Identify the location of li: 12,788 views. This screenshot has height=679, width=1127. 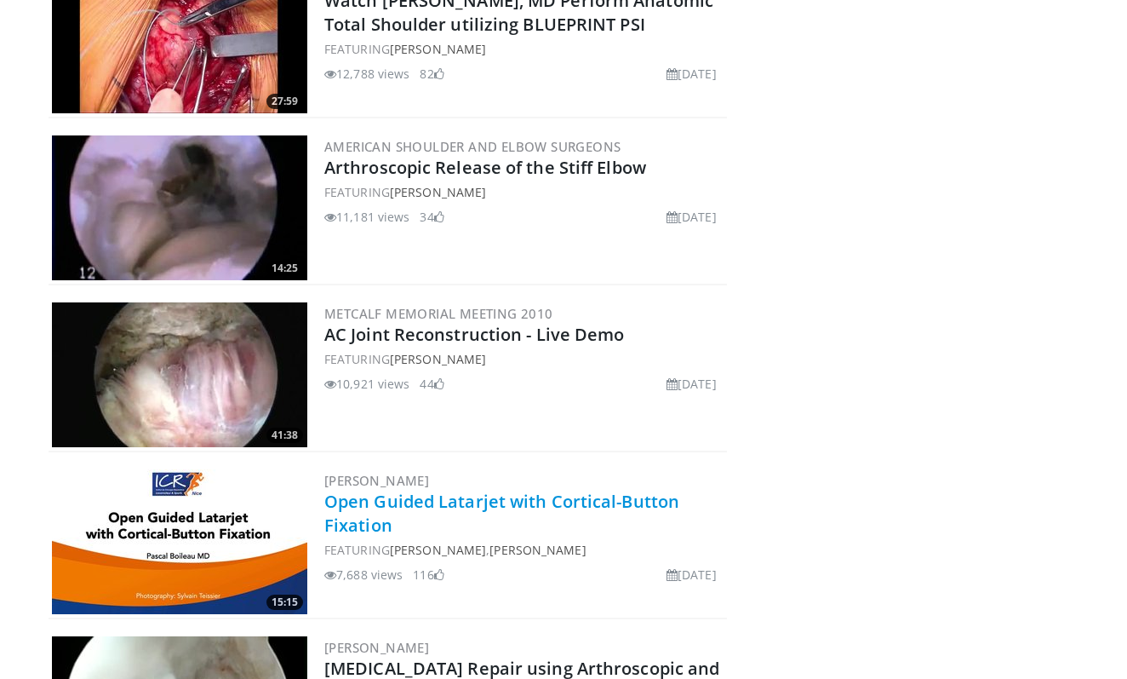
(367, 73).